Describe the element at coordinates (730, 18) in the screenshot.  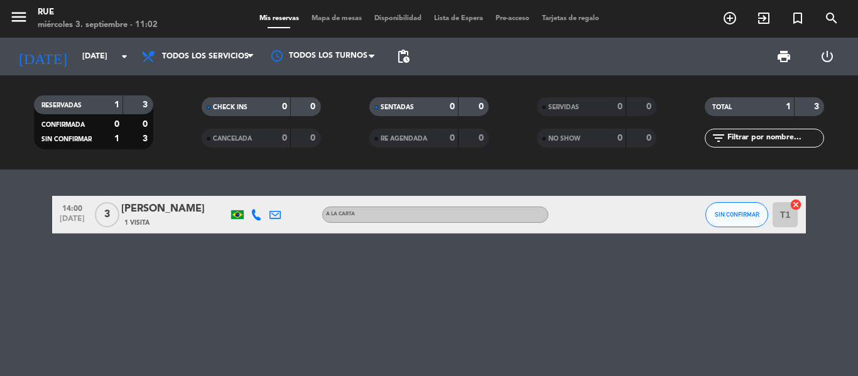
I see `i: add_circle_outline` at that location.